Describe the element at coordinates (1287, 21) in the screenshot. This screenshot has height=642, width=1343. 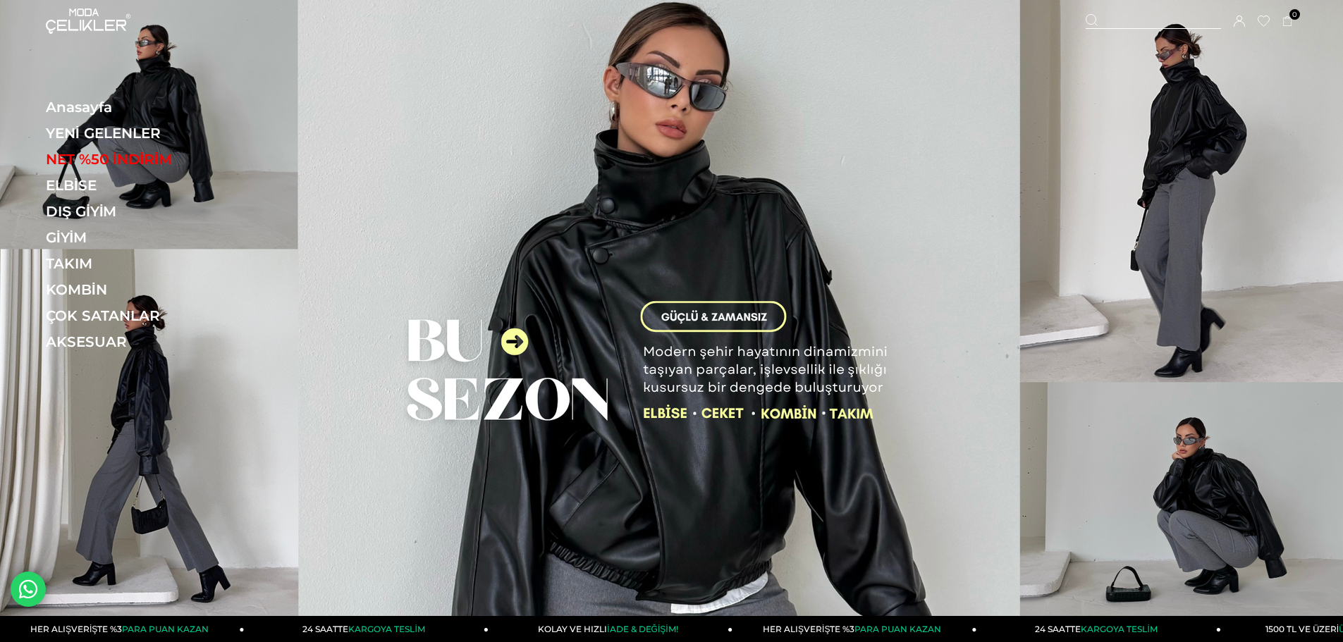
I see `a: 0` at that location.